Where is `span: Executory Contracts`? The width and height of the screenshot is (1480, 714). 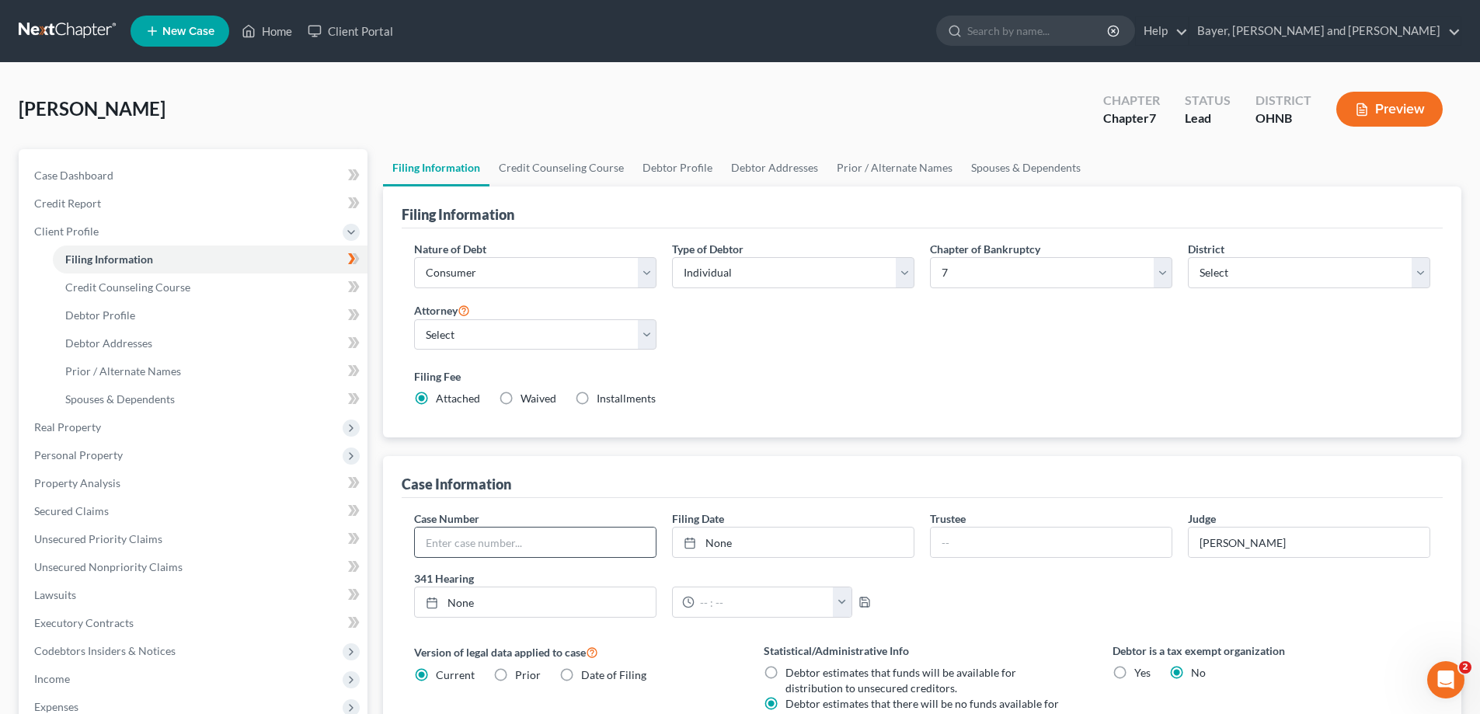 span: Executory Contracts is located at coordinates (84, 623).